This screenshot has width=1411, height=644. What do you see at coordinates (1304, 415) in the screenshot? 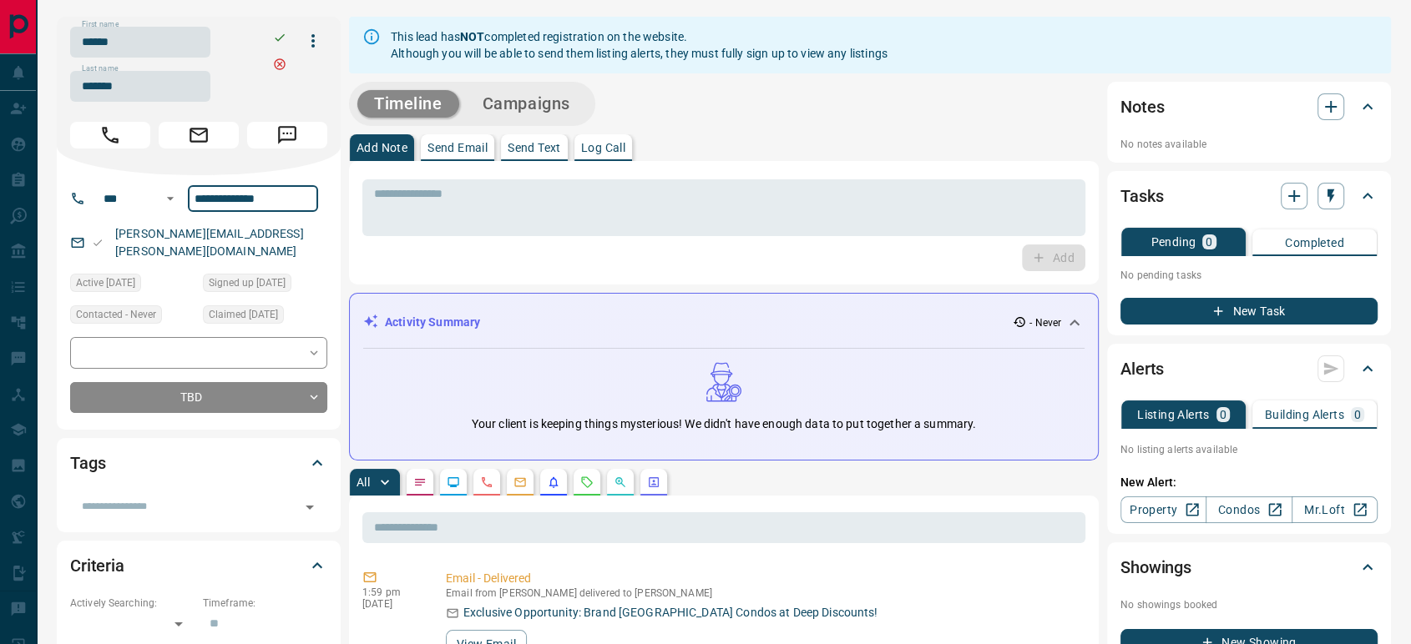
I see `p: Building Alerts` at bounding box center [1304, 415].